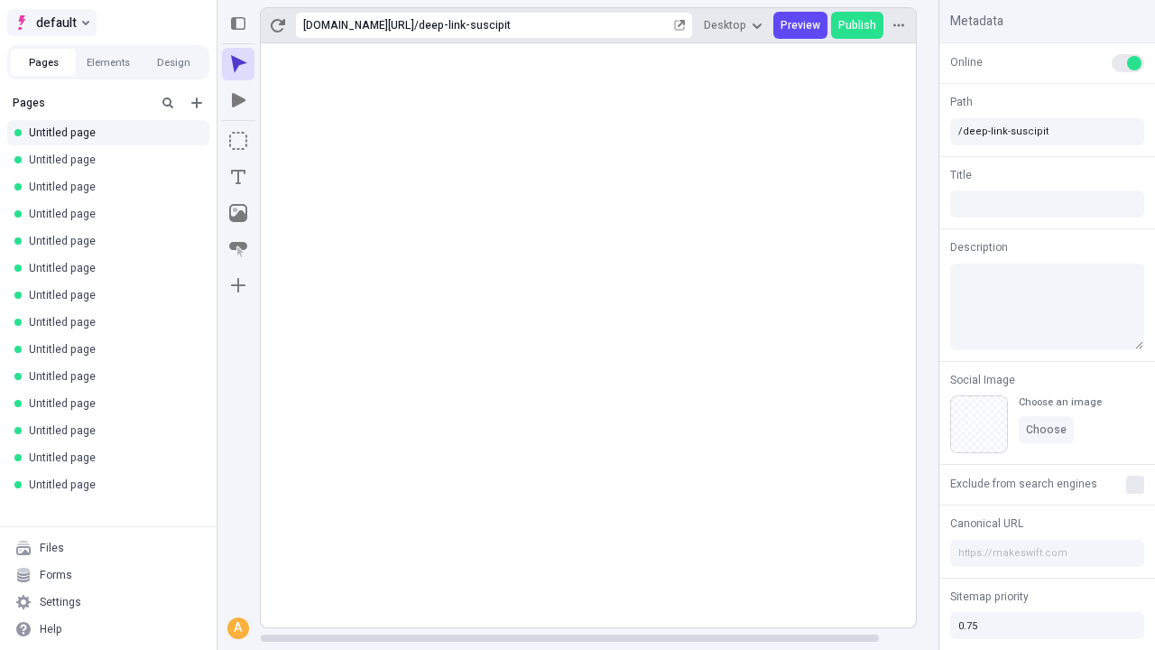  I want to click on span: Canonical URL, so click(986, 523).